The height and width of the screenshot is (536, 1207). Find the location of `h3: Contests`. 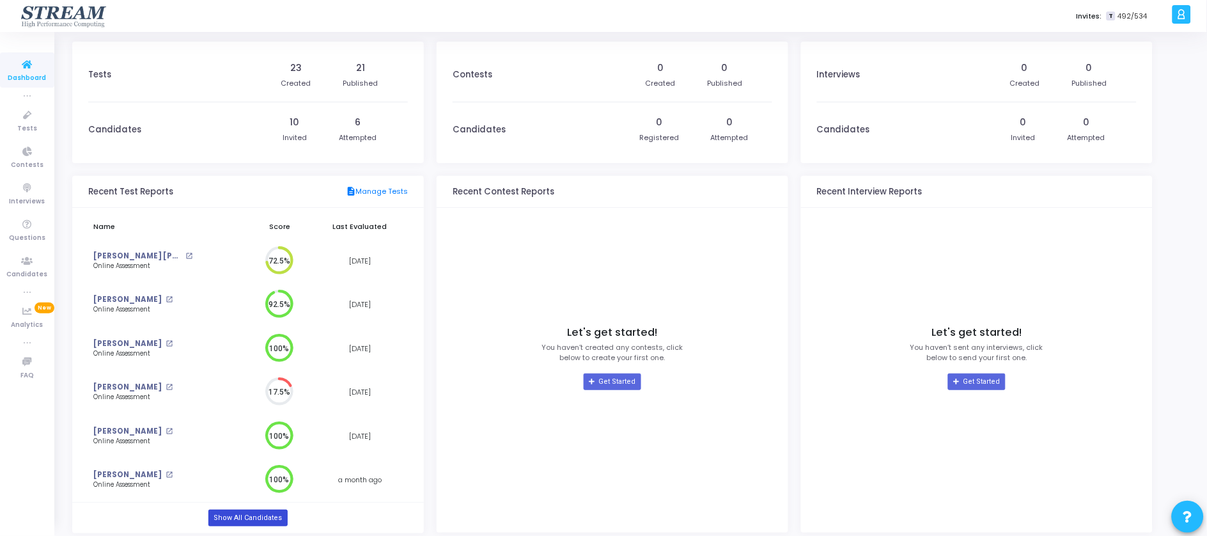

h3: Contests is located at coordinates (473, 75).